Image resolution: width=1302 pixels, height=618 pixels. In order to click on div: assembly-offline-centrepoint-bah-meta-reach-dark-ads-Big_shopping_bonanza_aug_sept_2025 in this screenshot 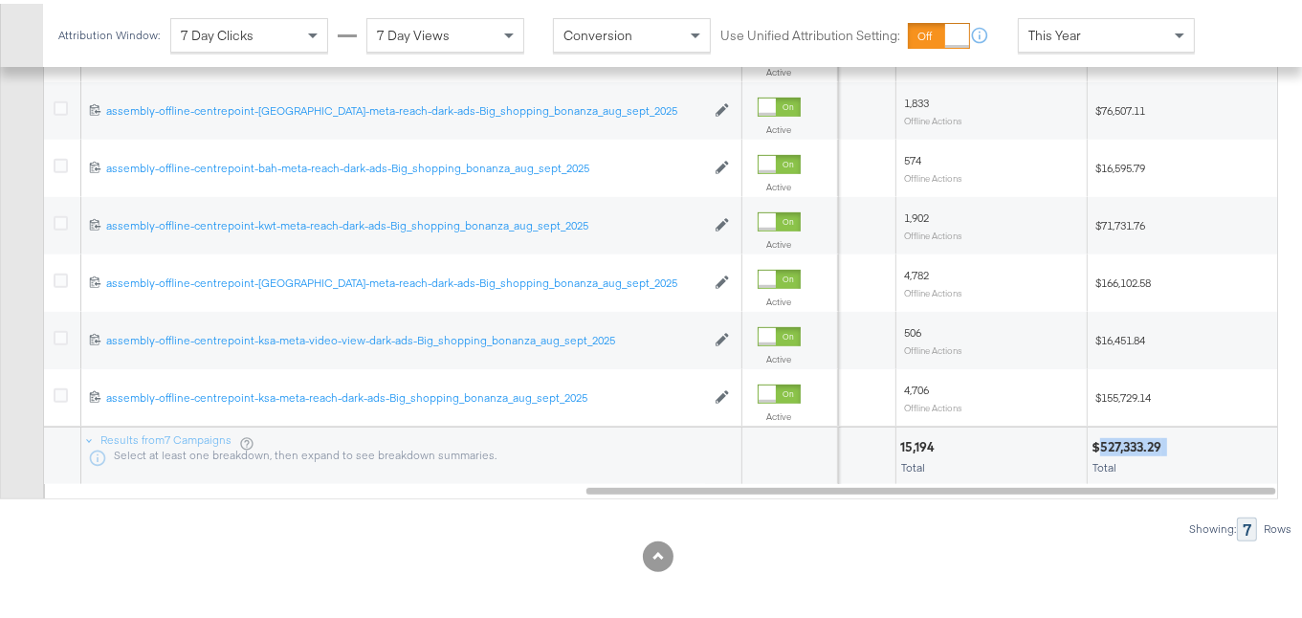, I will do `click(406, 165)`.